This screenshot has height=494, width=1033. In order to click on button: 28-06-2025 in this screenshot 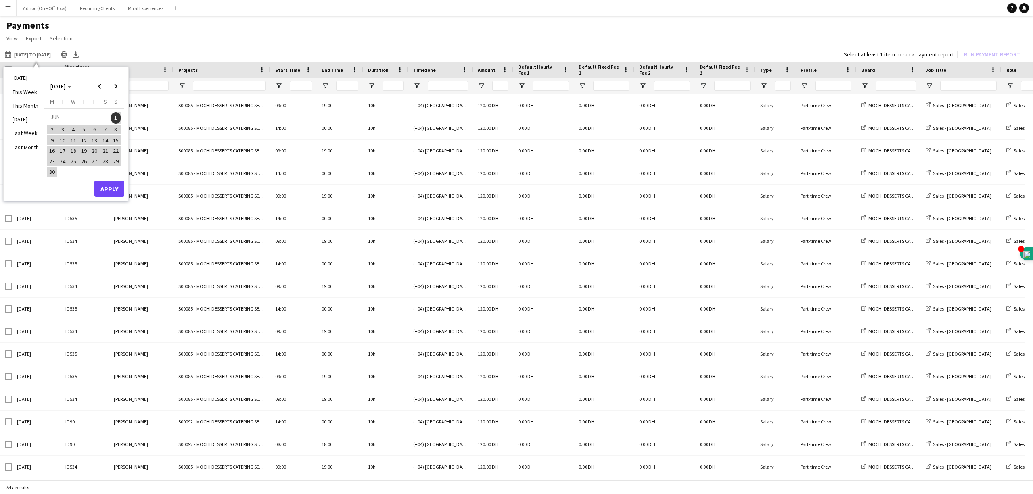, I will do `click(105, 161)`.